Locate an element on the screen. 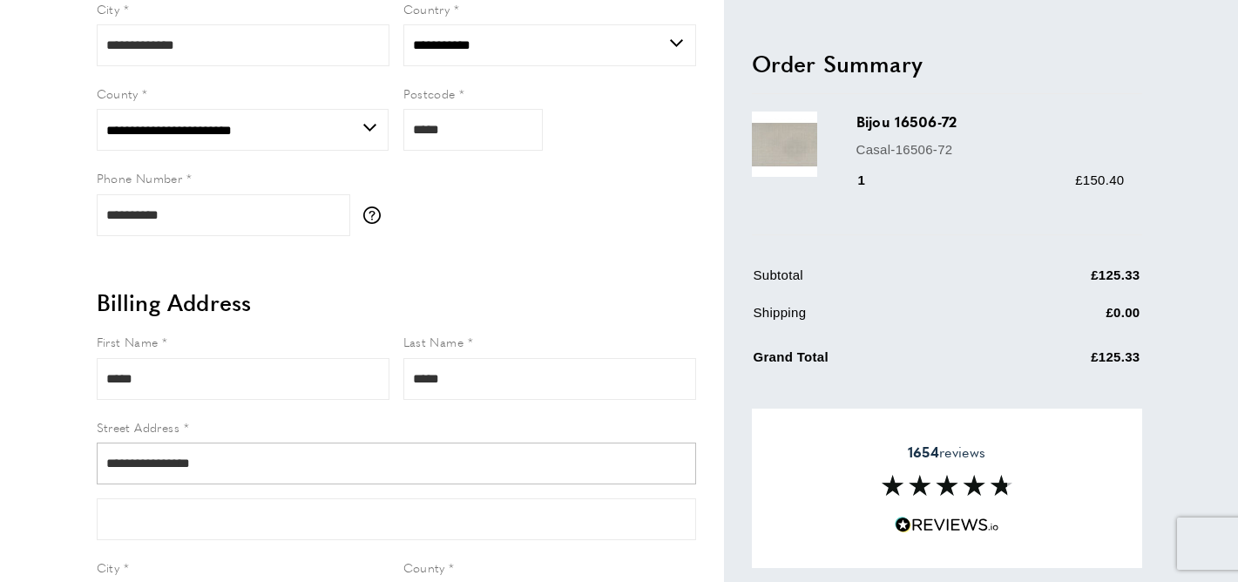  span: City is located at coordinates (108, 567).